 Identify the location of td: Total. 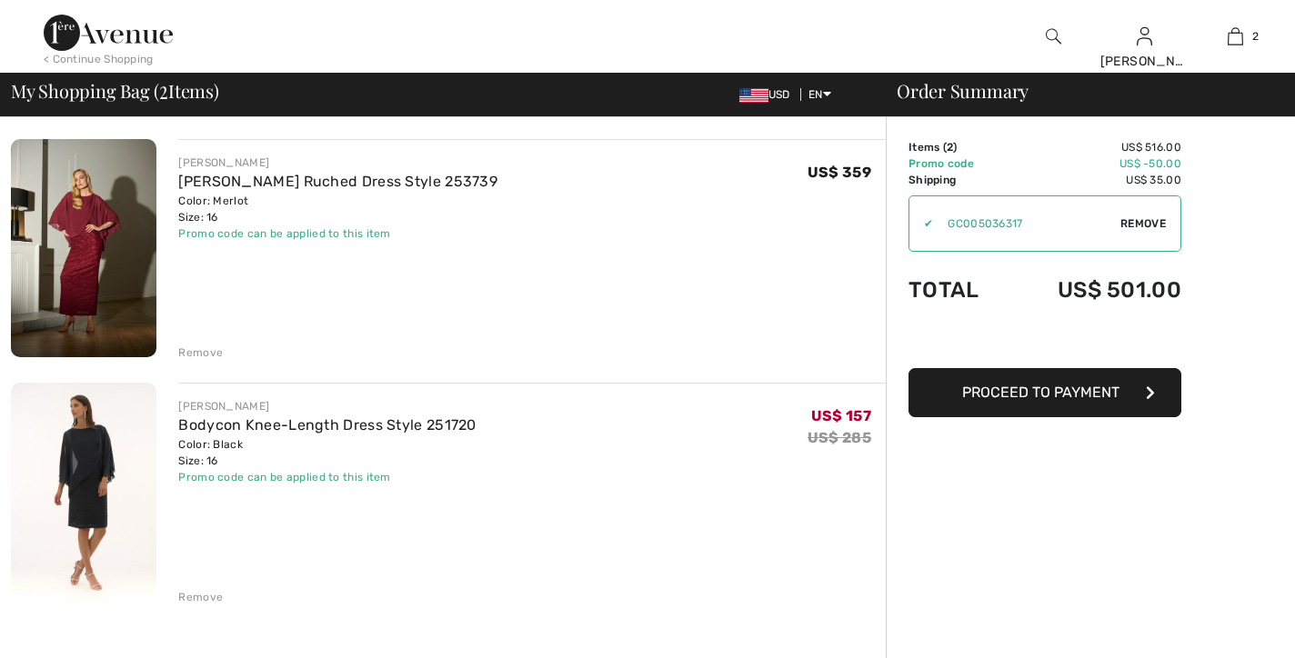
(958, 290).